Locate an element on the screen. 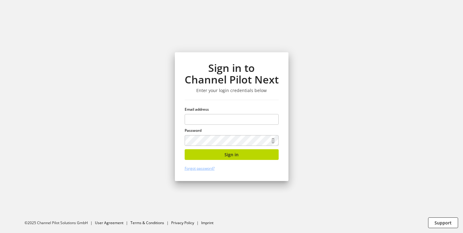  span: Password is located at coordinates (193, 130).